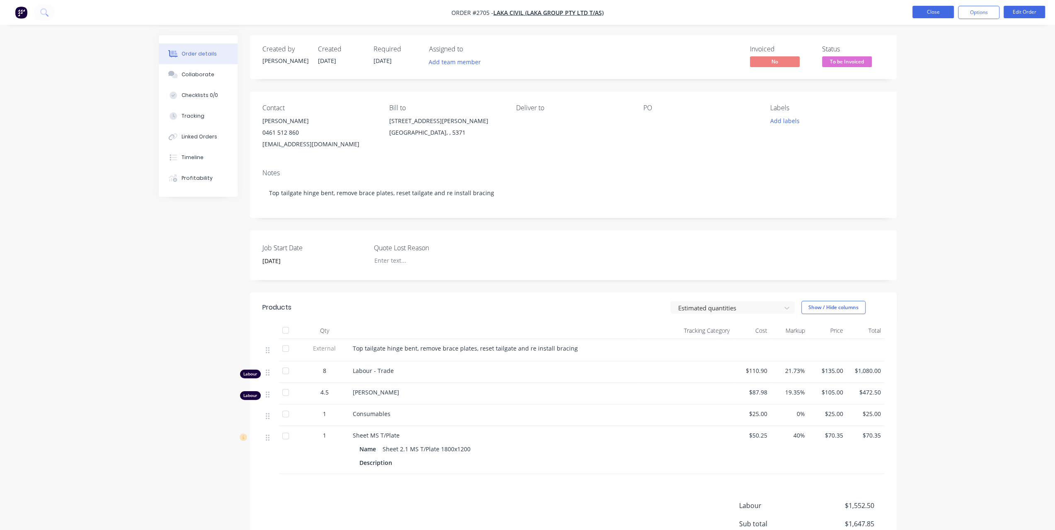 The image size is (1055, 530). Describe the element at coordinates (843, 506) in the screenshot. I see `span: $1,552.50` at that location.